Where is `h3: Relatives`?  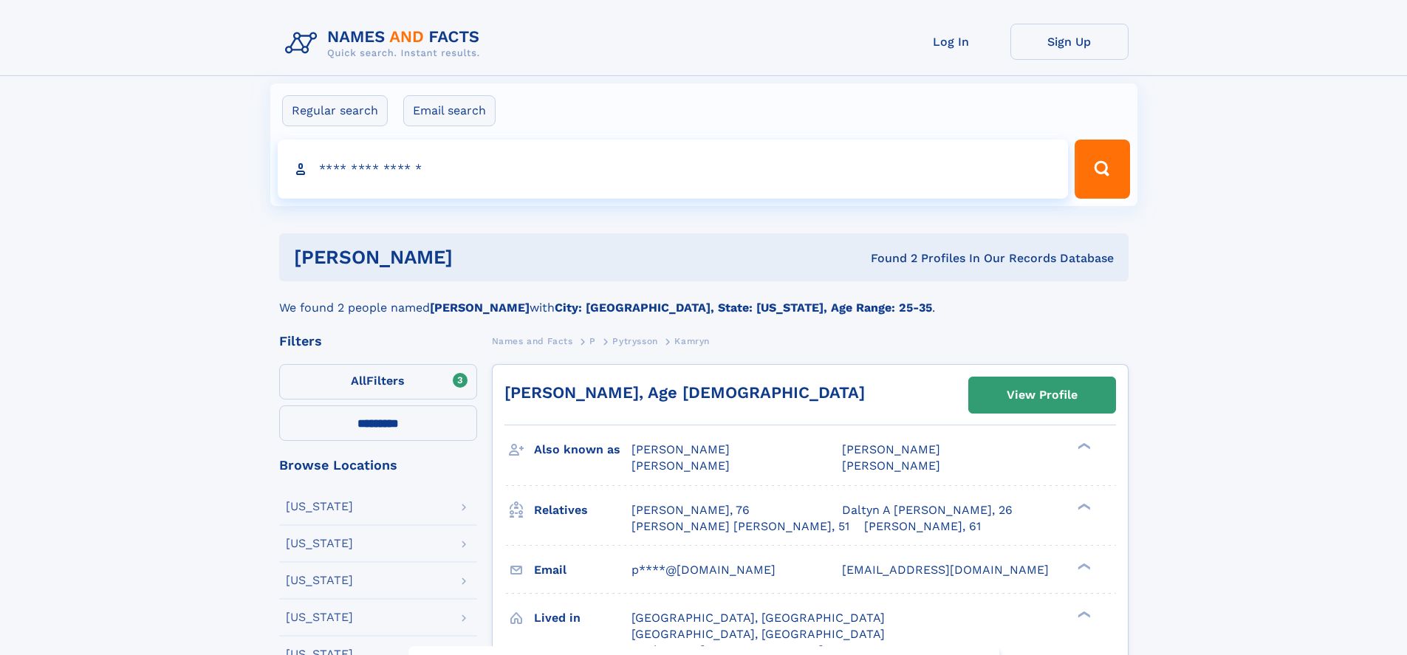 h3: Relatives is located at coordinates (583, 510).